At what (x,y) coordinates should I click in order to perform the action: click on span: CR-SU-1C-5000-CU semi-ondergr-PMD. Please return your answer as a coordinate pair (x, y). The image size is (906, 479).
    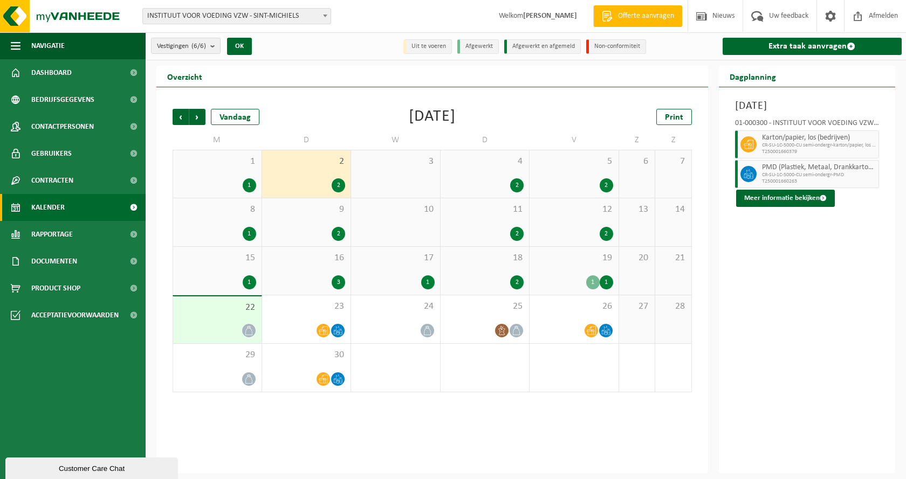
    Looking at the image, I should click on (819, 175).